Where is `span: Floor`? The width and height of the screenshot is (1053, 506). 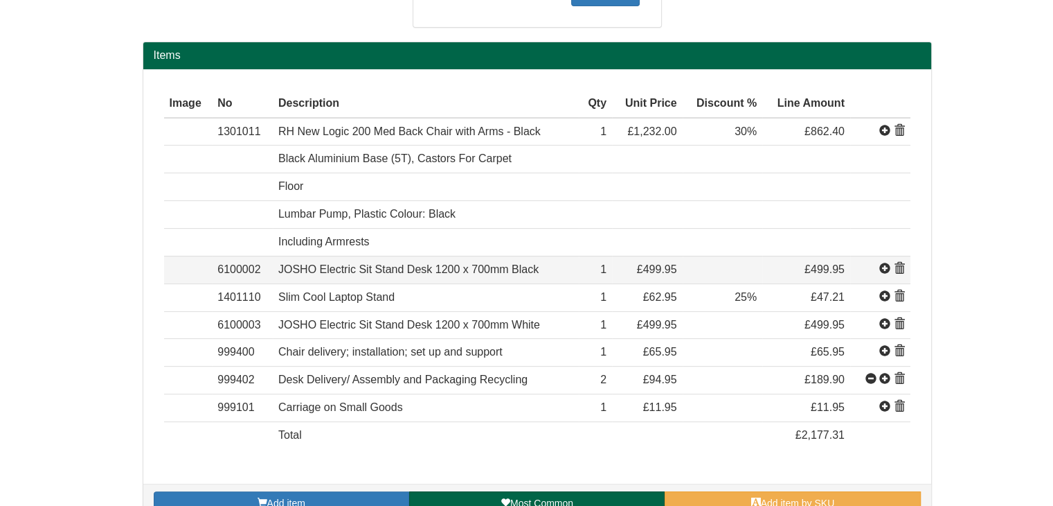 span: Floor is located at coordinates (291, 186).